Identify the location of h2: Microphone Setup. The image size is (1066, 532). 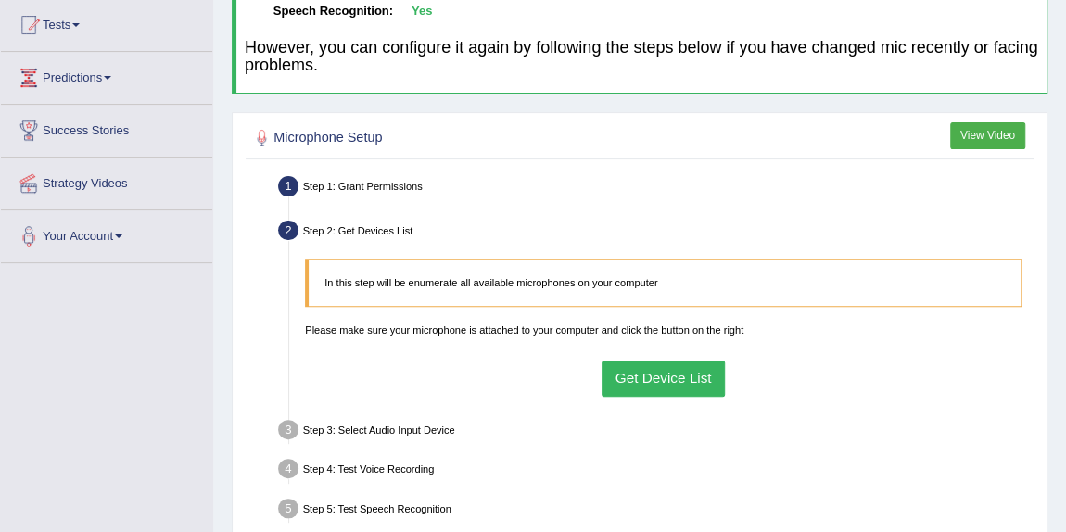
(491, 138).